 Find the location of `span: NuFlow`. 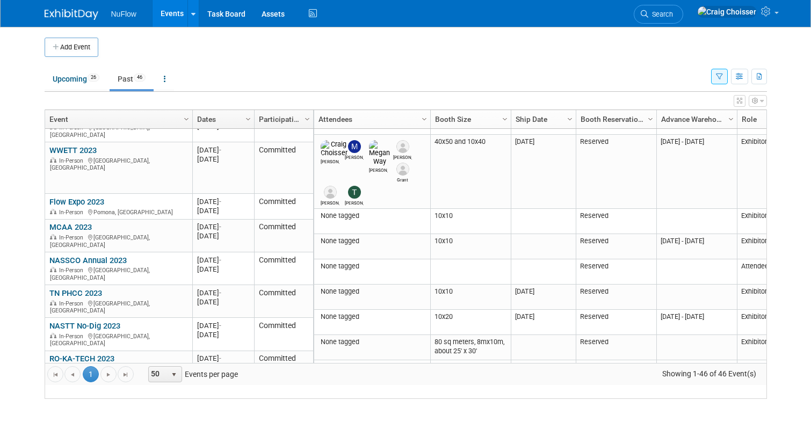

span: NuFlow is located at coordinates (123, 14).